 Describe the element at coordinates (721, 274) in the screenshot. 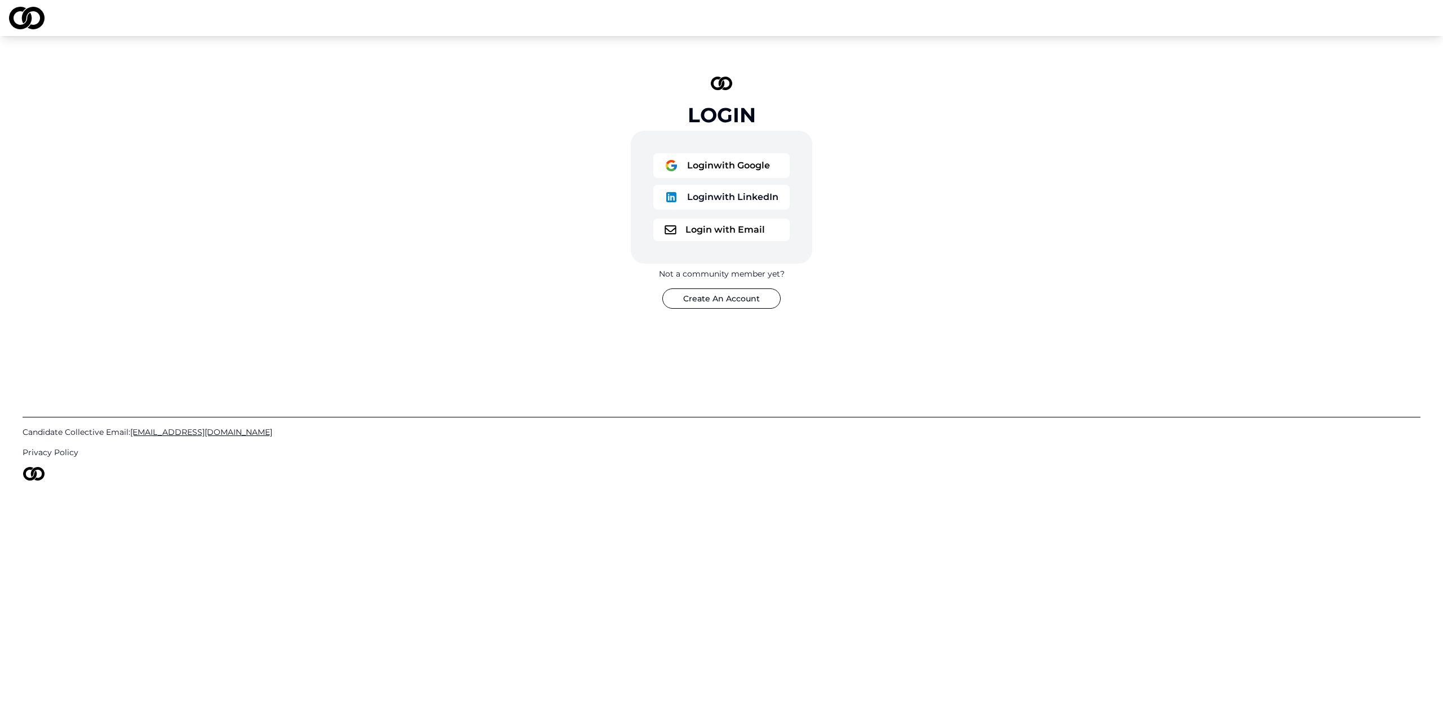

I see `div: Not a community member yet?` at that location.